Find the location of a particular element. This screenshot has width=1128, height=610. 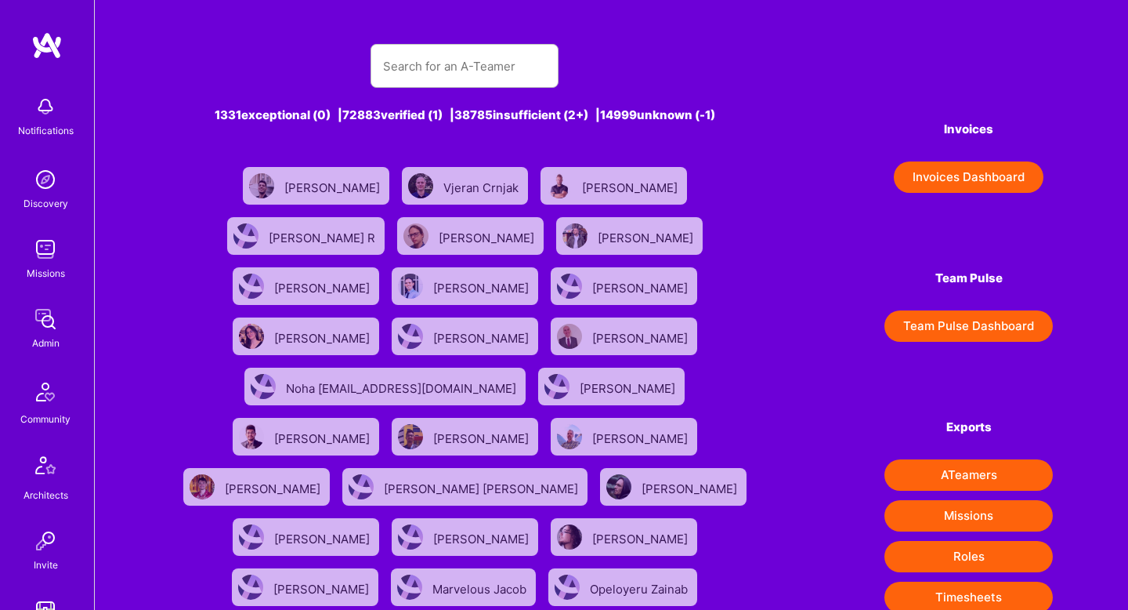

div: Community is located at coordinates (45, 418).